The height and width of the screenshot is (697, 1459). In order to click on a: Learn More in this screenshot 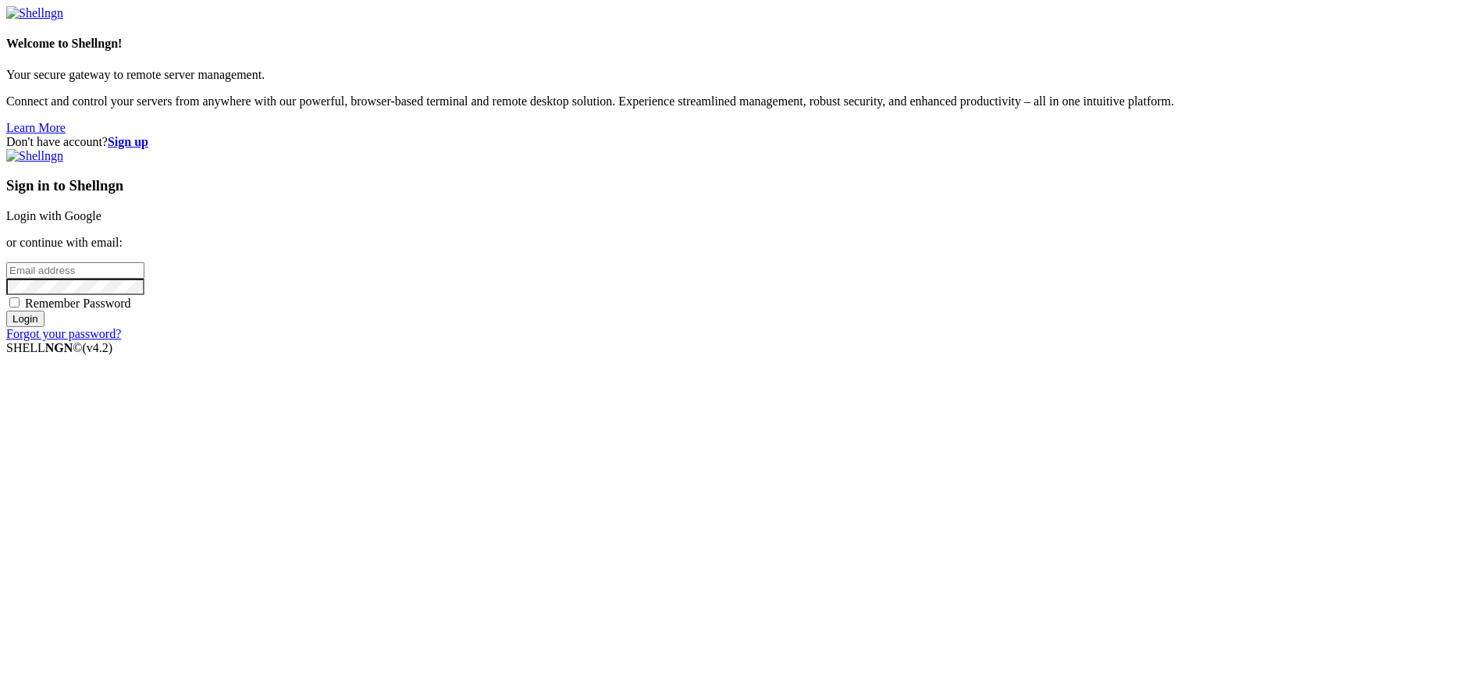, I will do `click(36, 127)`.